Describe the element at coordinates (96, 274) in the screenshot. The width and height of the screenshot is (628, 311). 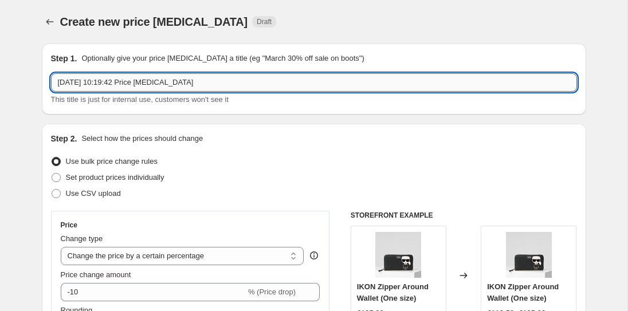
I see `span: Price change amount` at that location.